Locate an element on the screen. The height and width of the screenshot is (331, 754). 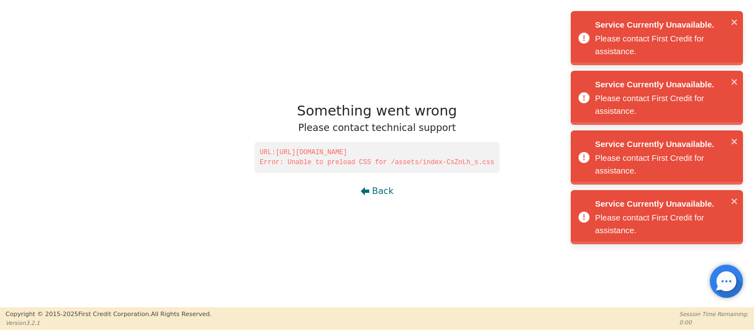
p: Copyright © 2015- 2025 First Credit Corporation. is located at coordinates (108, 314).